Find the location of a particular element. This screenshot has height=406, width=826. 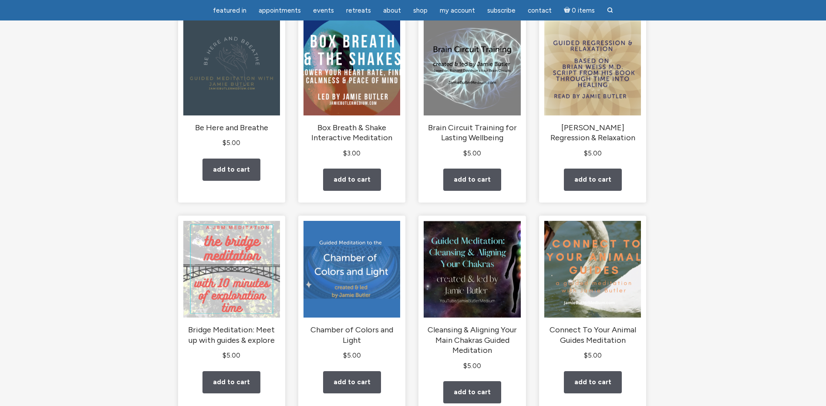

img: Cleansing & Aligning Your Main Chakras Guided Meditation is located at coordinates (472, 269).